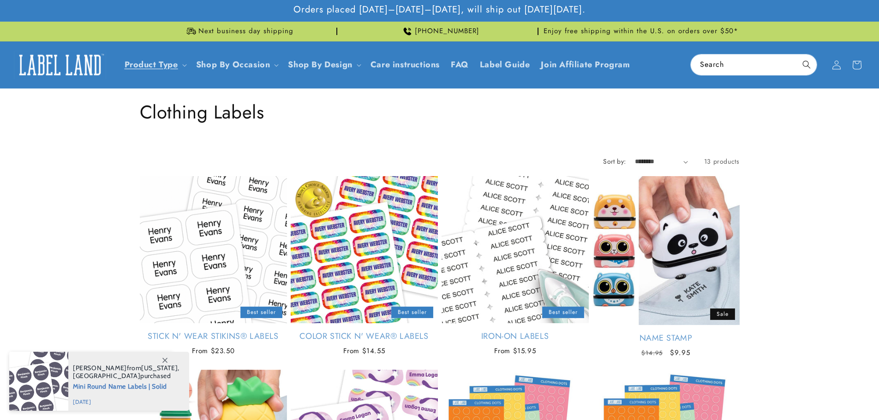  I want to click on a: Label Land, so click(60, 65).